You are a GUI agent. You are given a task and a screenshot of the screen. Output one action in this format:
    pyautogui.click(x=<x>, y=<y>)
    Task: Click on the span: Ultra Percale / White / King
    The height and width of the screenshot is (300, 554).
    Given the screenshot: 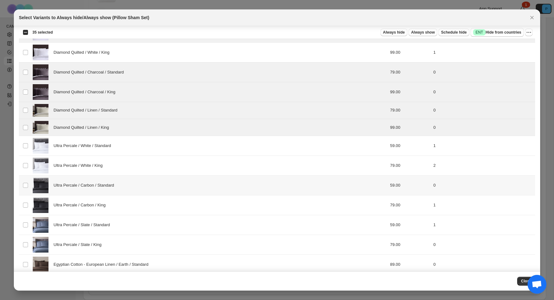 What is the action you would take?
    pyautogui.click(x=80, y=166)
    